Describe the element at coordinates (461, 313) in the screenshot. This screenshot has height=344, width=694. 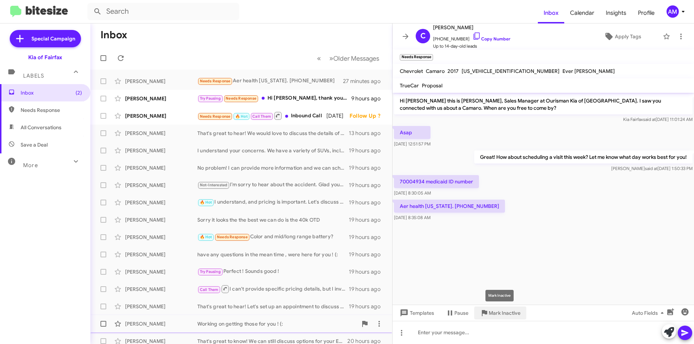
I see `span: Pause` at that location.